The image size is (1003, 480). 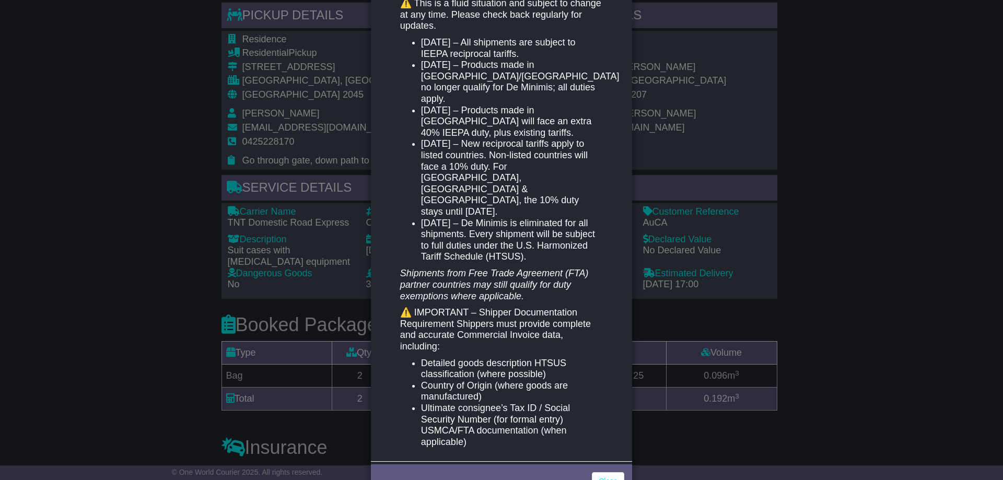 I want to click on em: Shipments from Free Trade Agreement (FTA) partner countries may still qualify for duty exemptions..., so click(x=494, y=284).